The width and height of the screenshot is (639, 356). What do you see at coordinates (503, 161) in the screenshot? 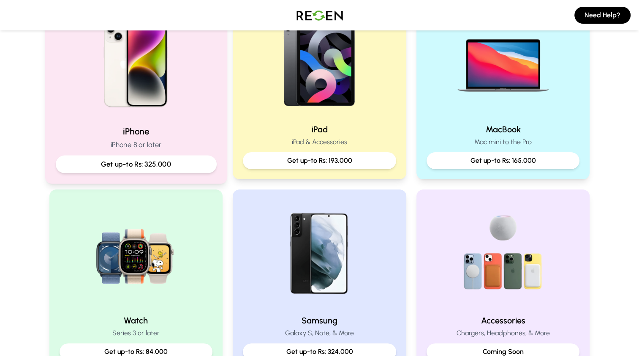
I see `p: Get up-to Rs: 165,000` at bounding box center [503, 161].